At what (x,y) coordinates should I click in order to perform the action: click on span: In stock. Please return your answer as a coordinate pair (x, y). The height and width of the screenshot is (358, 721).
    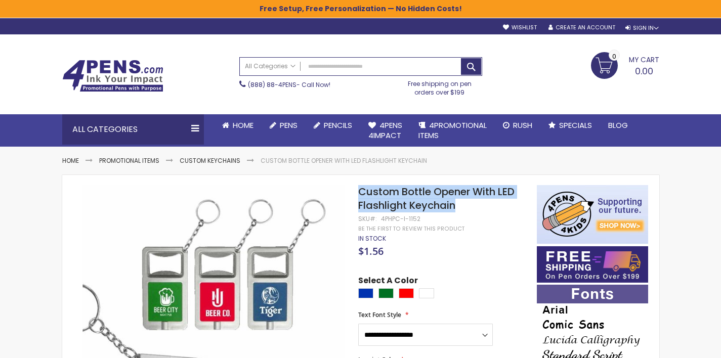
    Looking at the image, I should click on (372, 238).